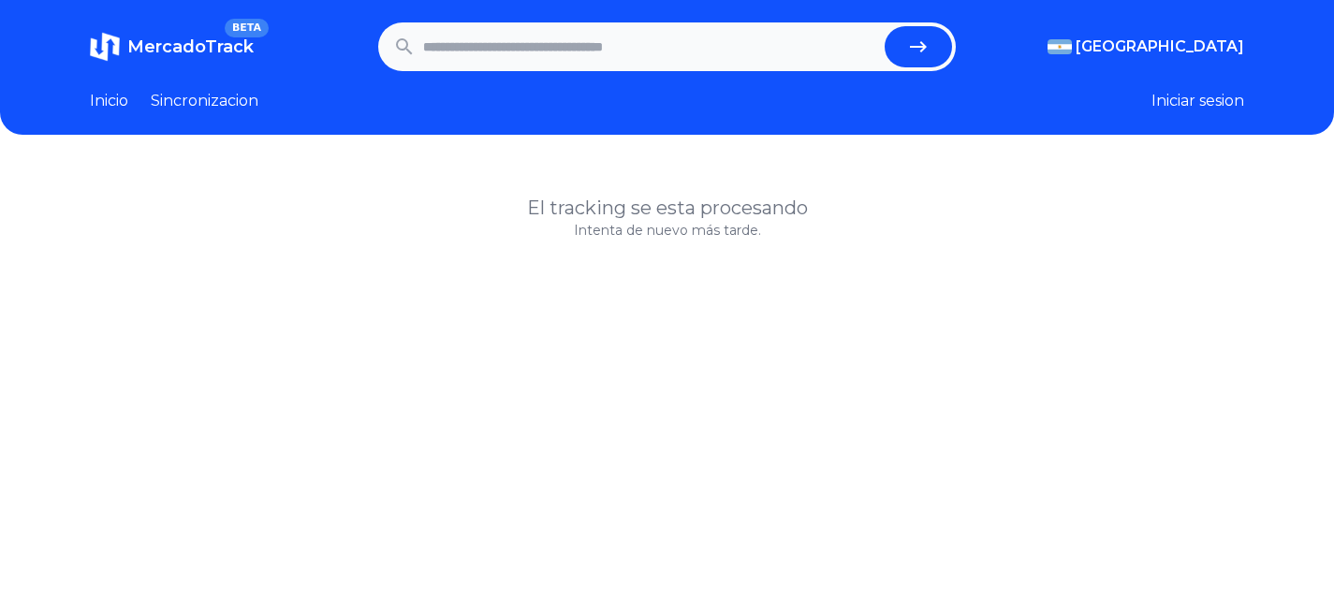 The width and height of the screenshot is (1334, 612). I want to click on img: MercadoTrack, so click(105, 47).